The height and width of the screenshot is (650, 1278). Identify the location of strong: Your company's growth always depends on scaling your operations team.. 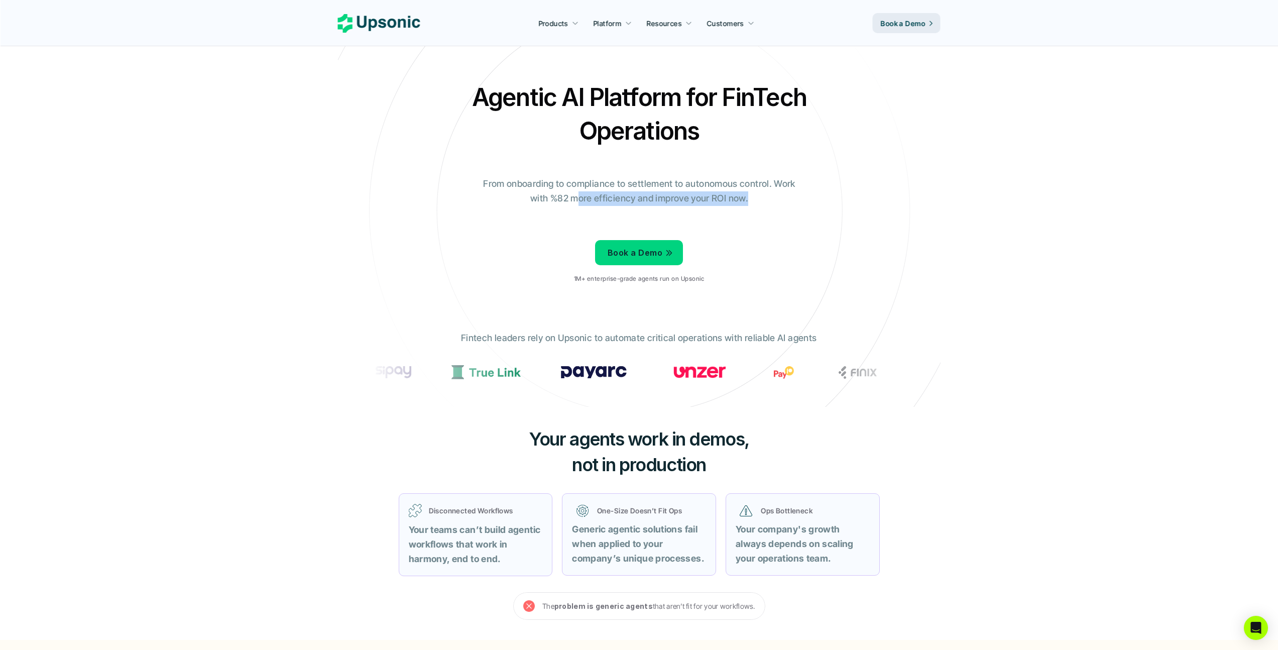
(795, 543).